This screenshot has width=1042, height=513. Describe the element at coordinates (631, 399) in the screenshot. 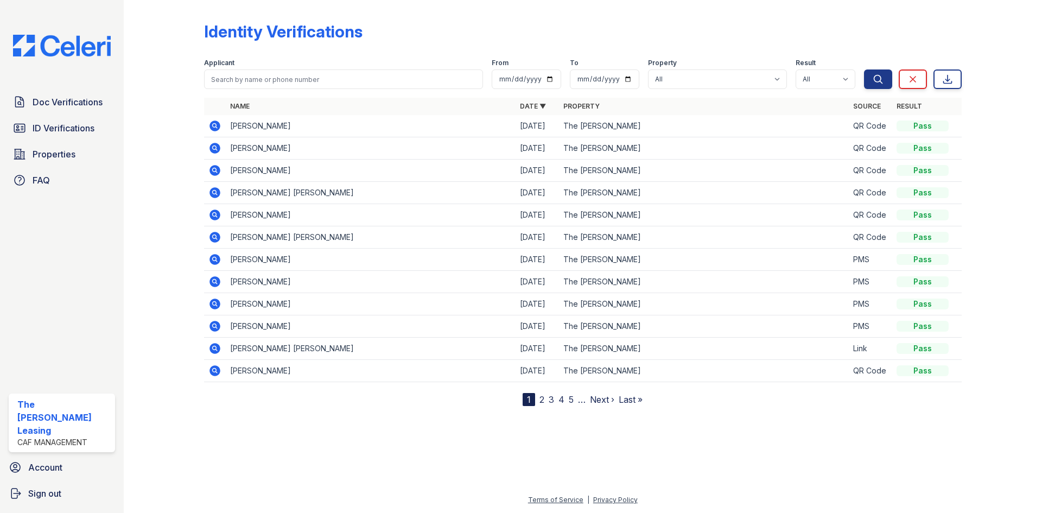

I see `a: Last »` at that location.